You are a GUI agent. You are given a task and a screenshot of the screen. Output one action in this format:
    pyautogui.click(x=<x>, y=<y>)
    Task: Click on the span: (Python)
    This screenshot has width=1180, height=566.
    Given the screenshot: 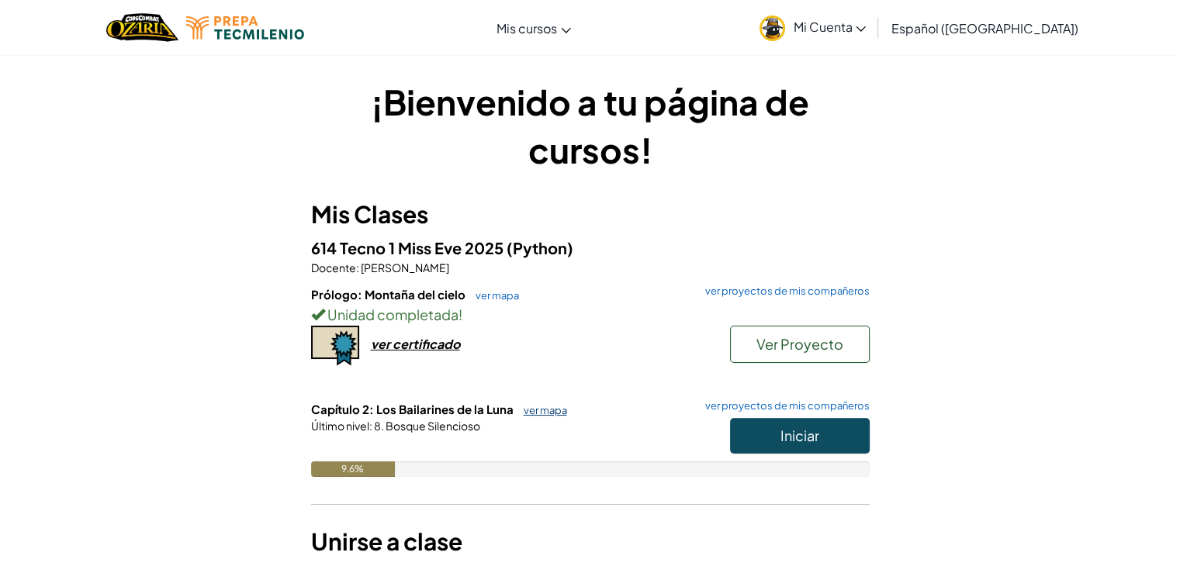 What is the action you would take?
    pyautogui.click(x=540, y=247)
    